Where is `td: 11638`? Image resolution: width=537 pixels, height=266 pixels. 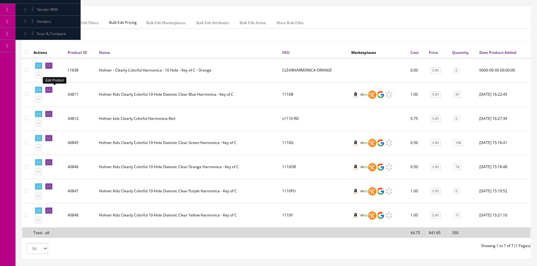
td: 11638 is located at coordinates (81, 70).